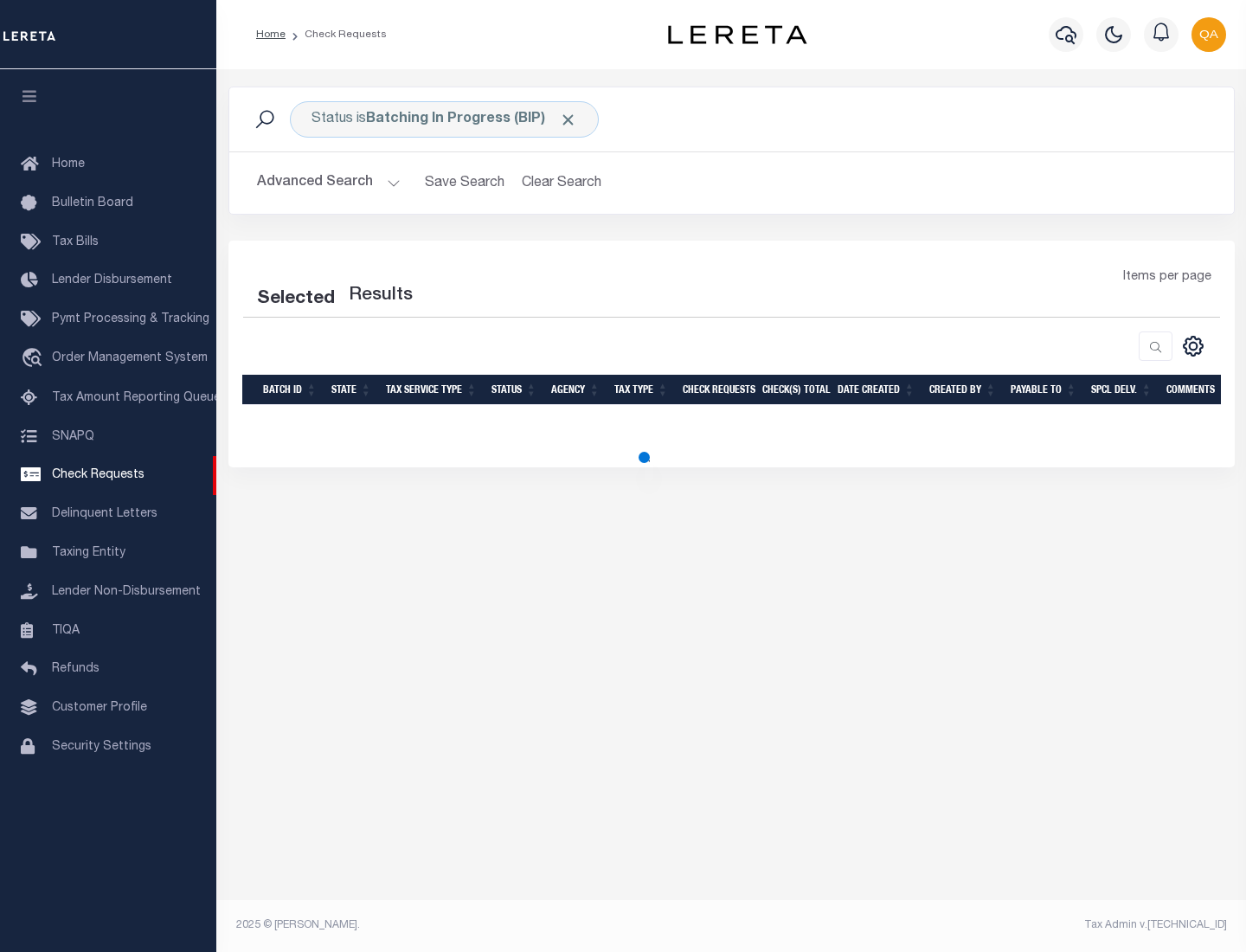 Image resolution: width=1246 pixels, height=952 pixels. Describe the element at coordinates (1198, 389) in the screenshot. I see `th: Comments` at that location.